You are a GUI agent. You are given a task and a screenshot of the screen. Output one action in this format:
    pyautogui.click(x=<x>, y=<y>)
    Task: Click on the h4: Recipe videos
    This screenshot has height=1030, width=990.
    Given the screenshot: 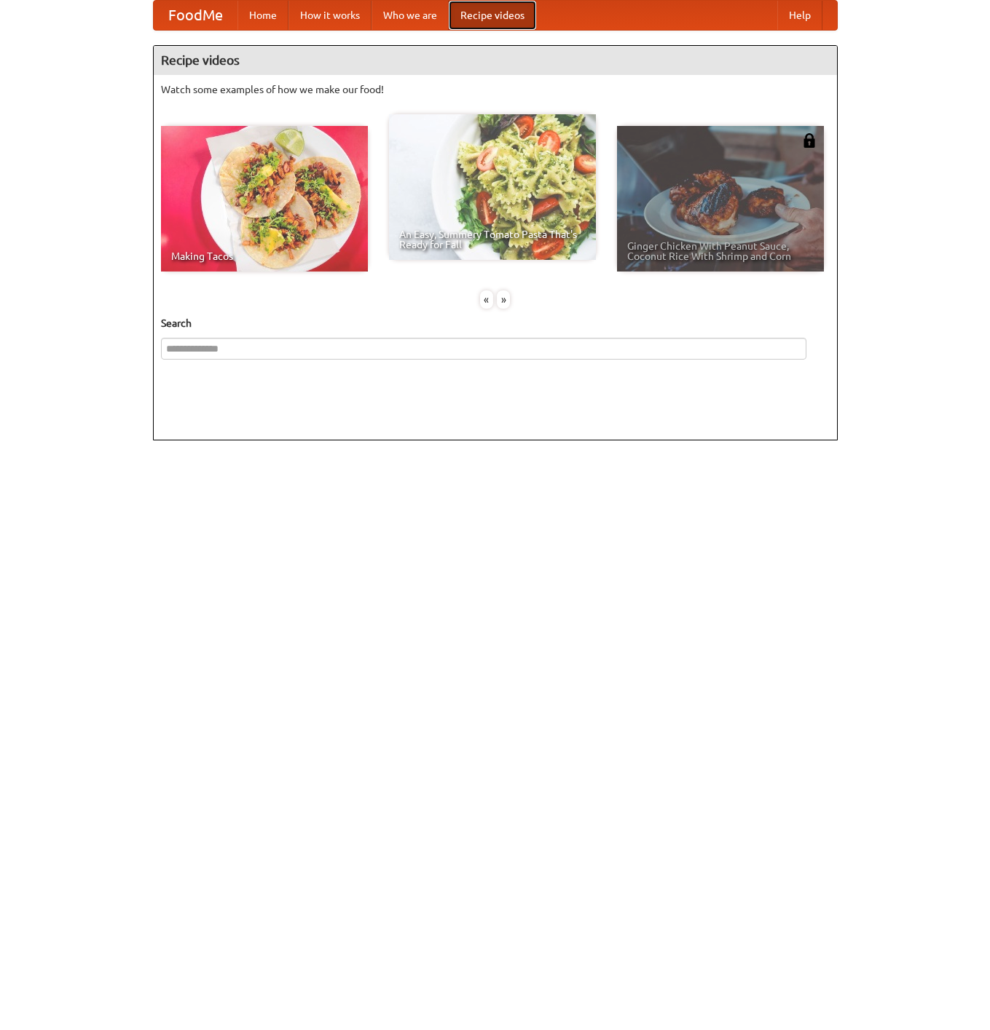 What is the action you would take?
    pyautogui.click(x=495, y=60)
    